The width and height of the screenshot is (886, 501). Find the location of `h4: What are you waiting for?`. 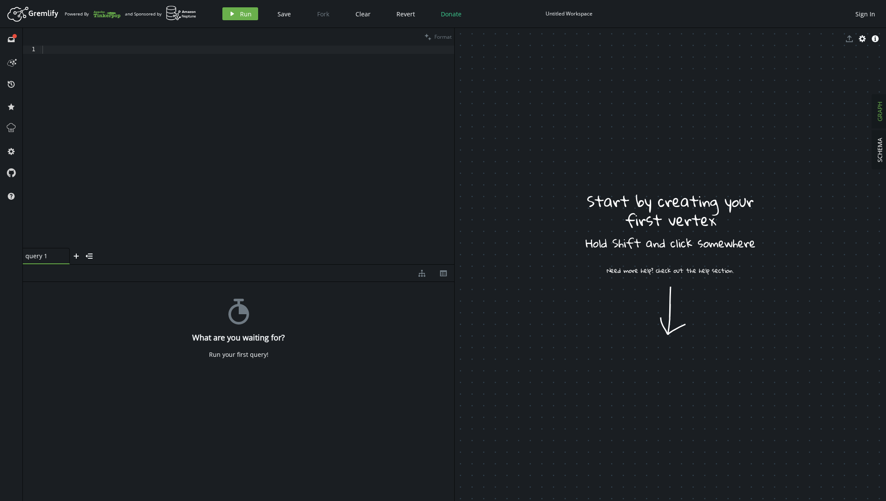

h4: What are you waiting for? is located at coordinates (238, 338).